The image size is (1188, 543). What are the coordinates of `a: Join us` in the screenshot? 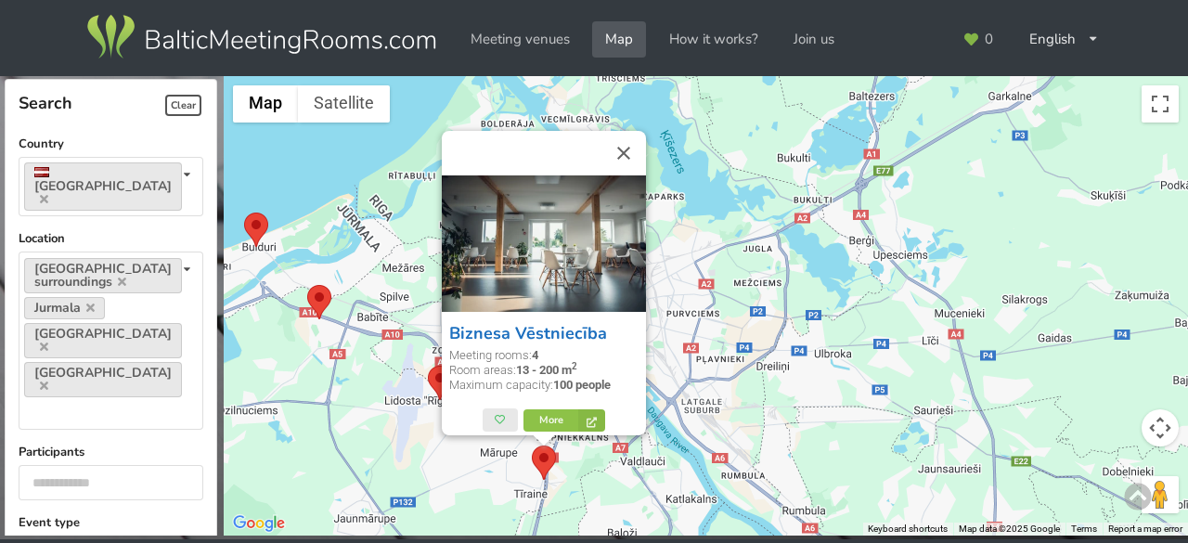 It's located at (814, 39).